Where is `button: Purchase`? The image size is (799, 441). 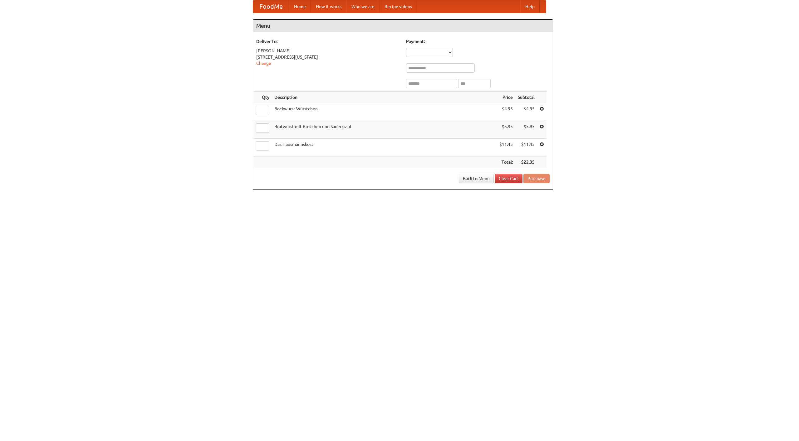 button: Purchase is located at coordinates (536, 179).